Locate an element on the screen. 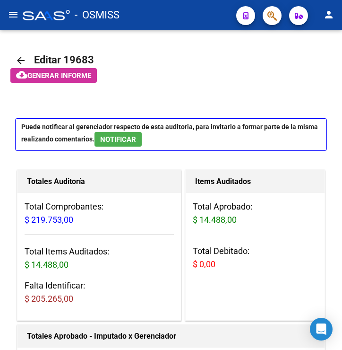 The image size is (342, 350). span: $ 0,00 is located at coordinates (204, 264).